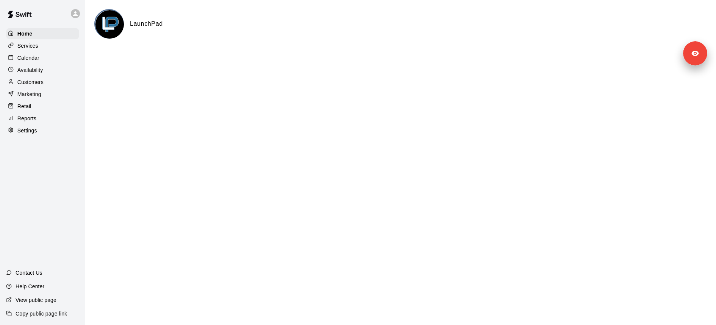  What do you see at coordinates (25, 34) in the screenshot?
I see `p: Home` at bounding box center [25, 34].